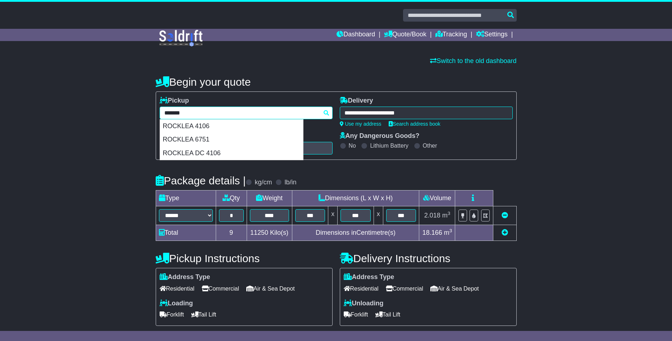 The image size is (672, 341). Describe the element at coordinates (290, 182) in the screenshot. I see `label: lb/in` at that location.